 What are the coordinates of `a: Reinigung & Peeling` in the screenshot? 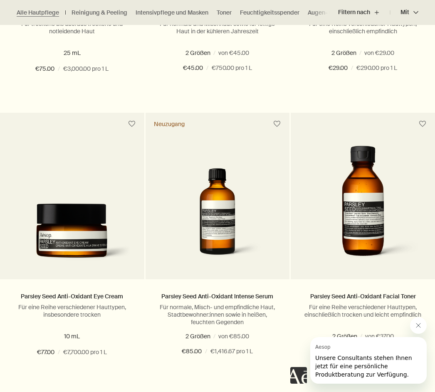 It's located at (99, 12).